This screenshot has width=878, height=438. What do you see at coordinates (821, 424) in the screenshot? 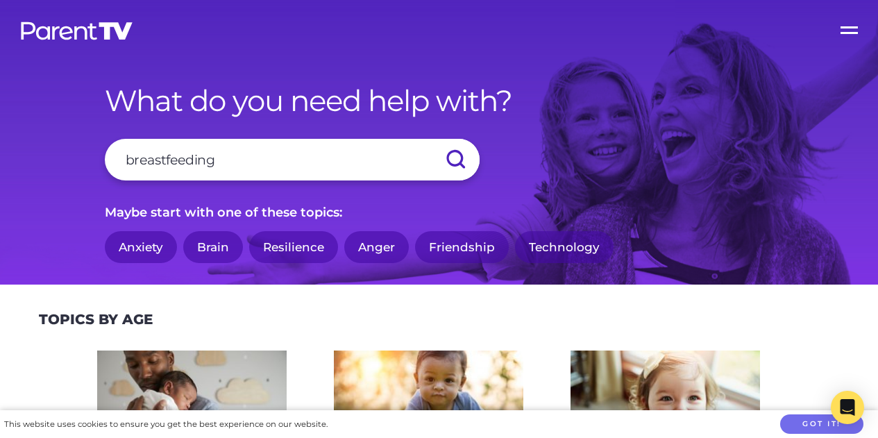
I see `button: Got it!` at bounding box center [821, 424].